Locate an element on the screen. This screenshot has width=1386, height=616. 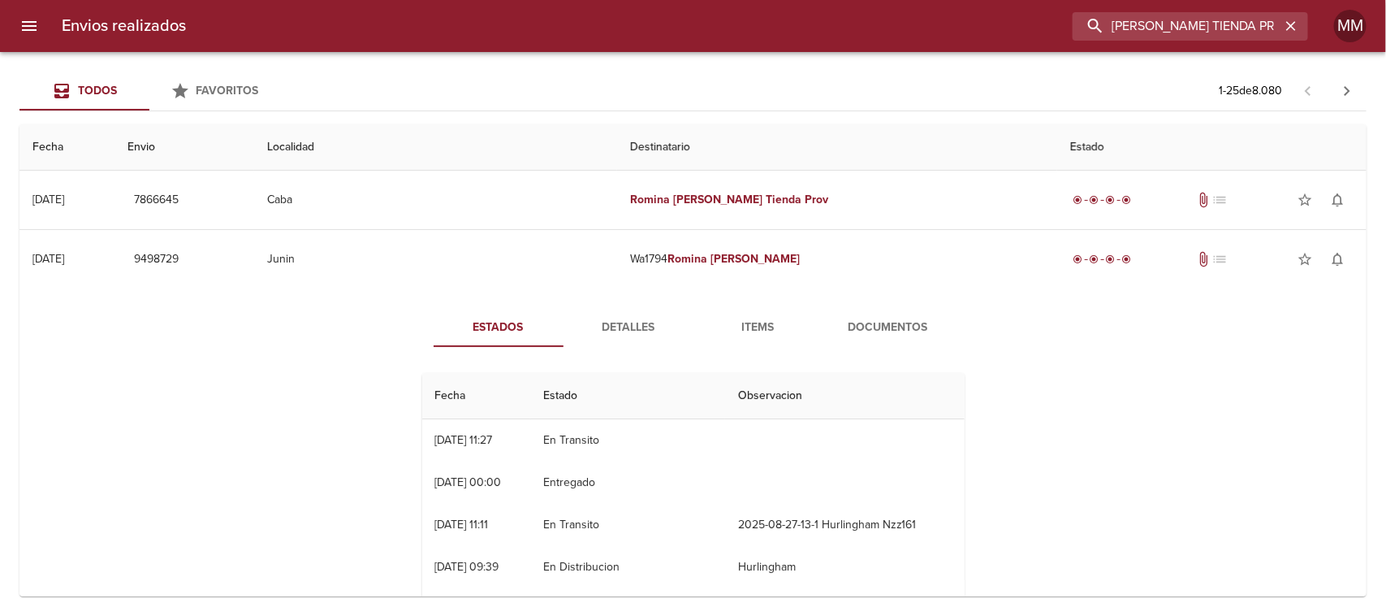
em: Prov is located at coordinates (817, 199).